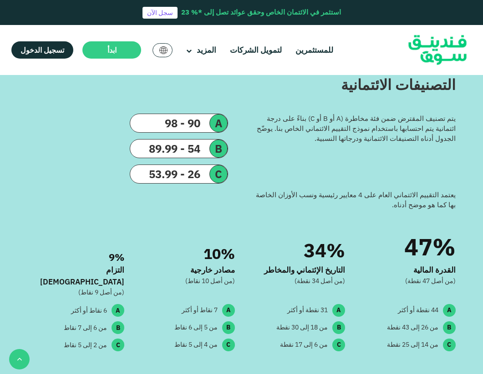 The image size is (483, 374). Describe the element at coordinates (256, 50) in the screenshot. I see `a: لتمويل الشركات` at that location.